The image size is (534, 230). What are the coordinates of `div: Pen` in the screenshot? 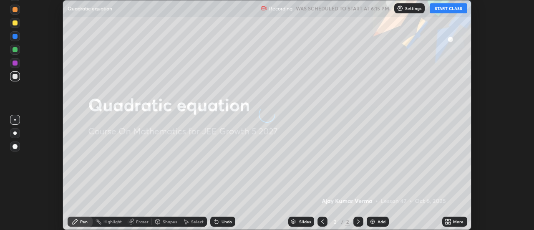 It's located at (84, 221).